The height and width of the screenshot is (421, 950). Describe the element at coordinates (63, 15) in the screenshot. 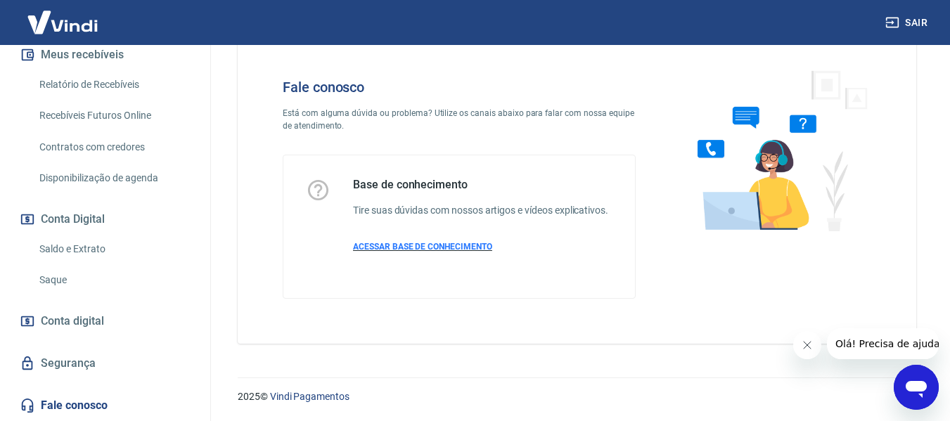

I see `span: Olá! Precisa de ajuda?` at that location.